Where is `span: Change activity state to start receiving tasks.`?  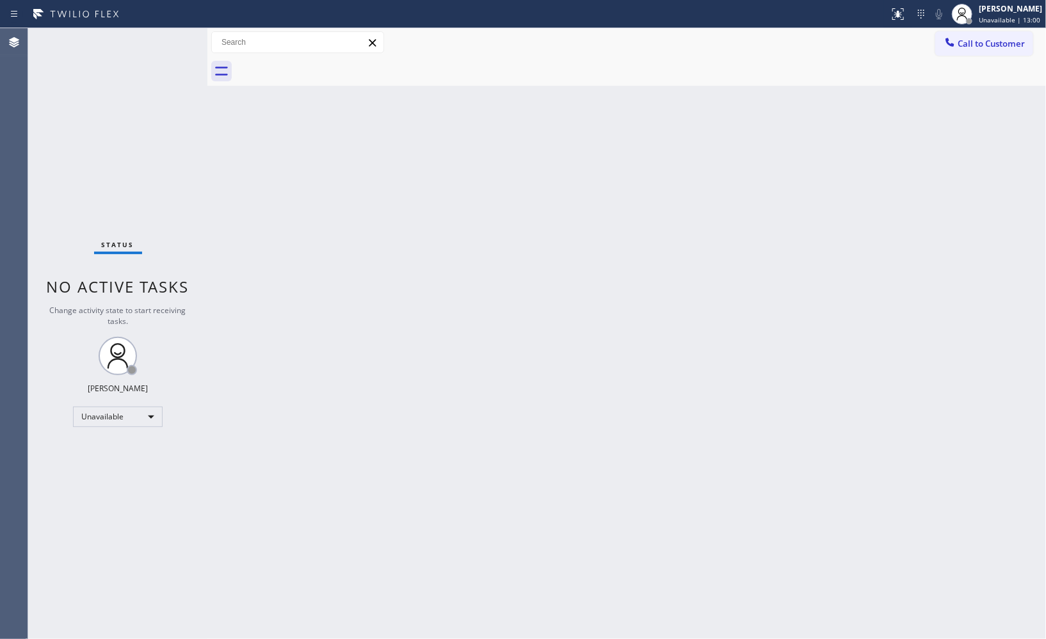
span: Change activity state to start receiving tasks. is located at coordinates (118, 316).